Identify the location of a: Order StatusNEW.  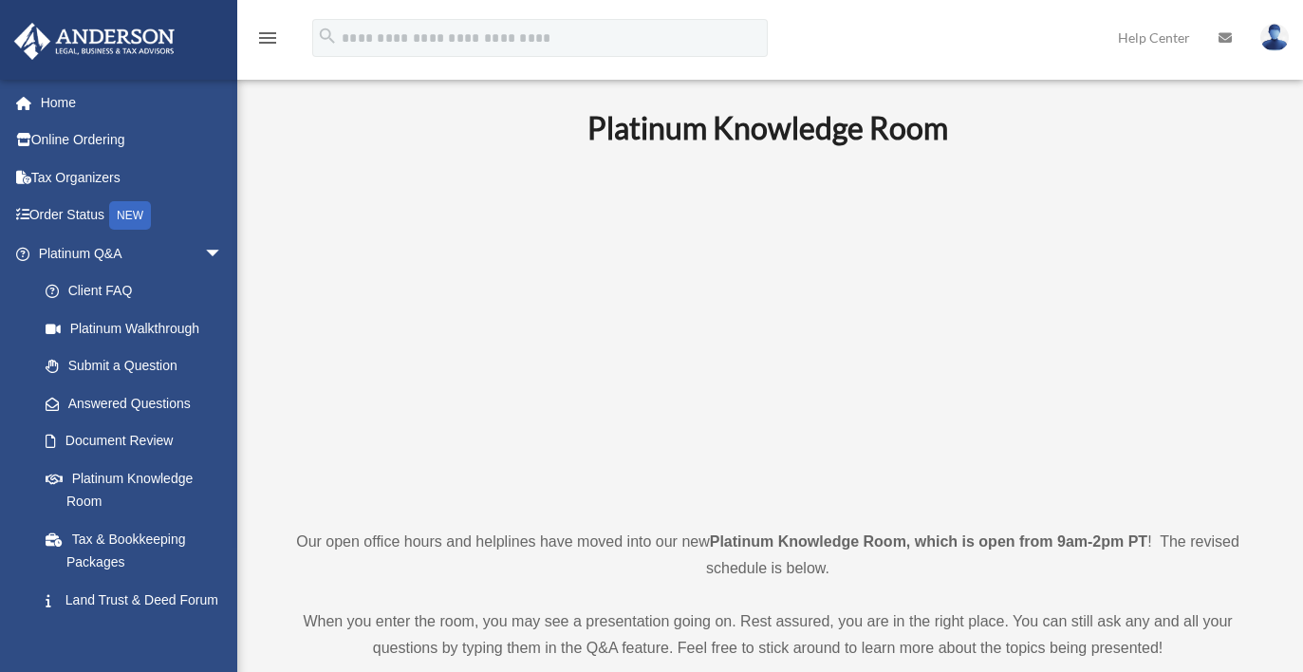
(132, 215).